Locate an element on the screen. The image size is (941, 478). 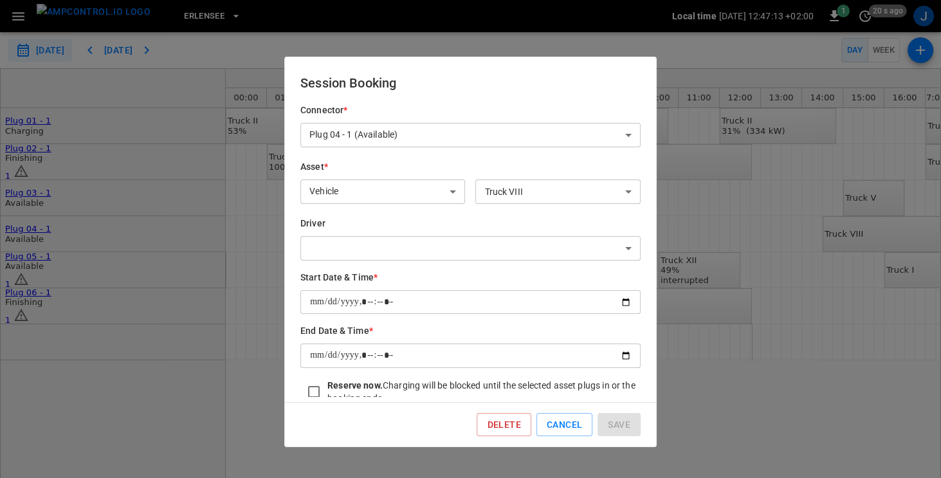
div: Plug 04 - 1 (Available) is located at coordinates (470, 135).